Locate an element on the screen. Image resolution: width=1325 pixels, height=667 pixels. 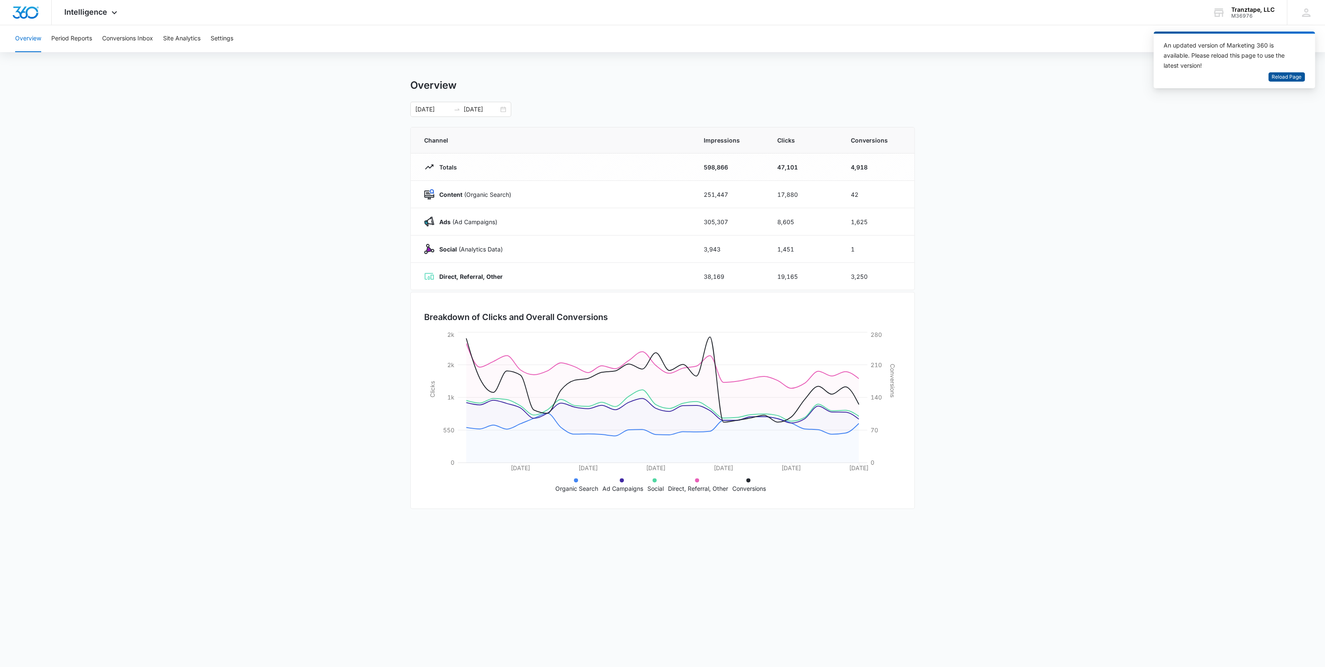
p: Social is located at coordinates (655, 488).